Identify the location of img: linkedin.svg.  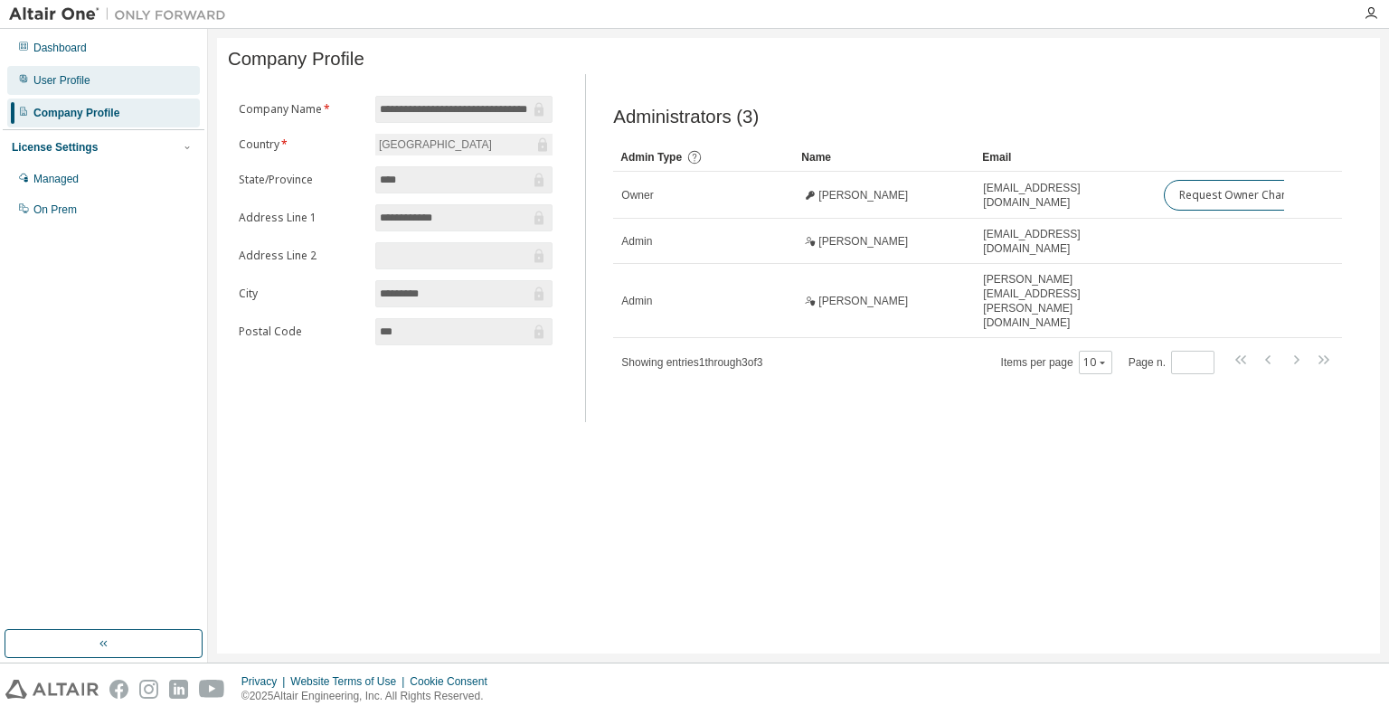
(178, 689).